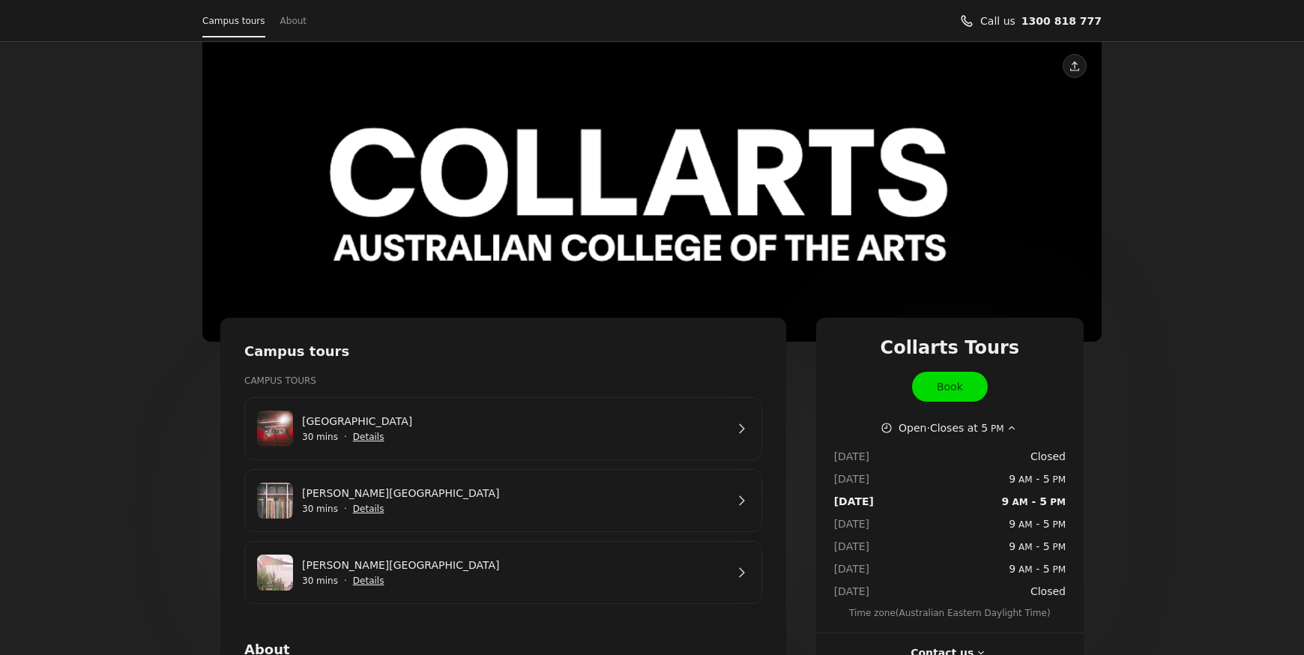 The width and height of the screenshot is (1304, 655). Describe the element at coordinates (1061, 21) in the screenshot. I see `a: Call us 1300 818 777` at that location.